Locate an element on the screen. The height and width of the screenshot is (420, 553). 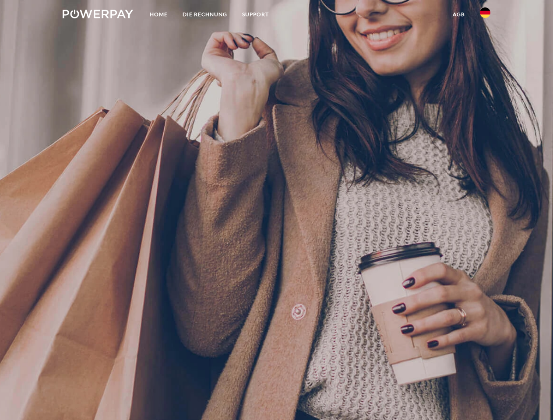
a: Home is located at coordinates (158, 14).